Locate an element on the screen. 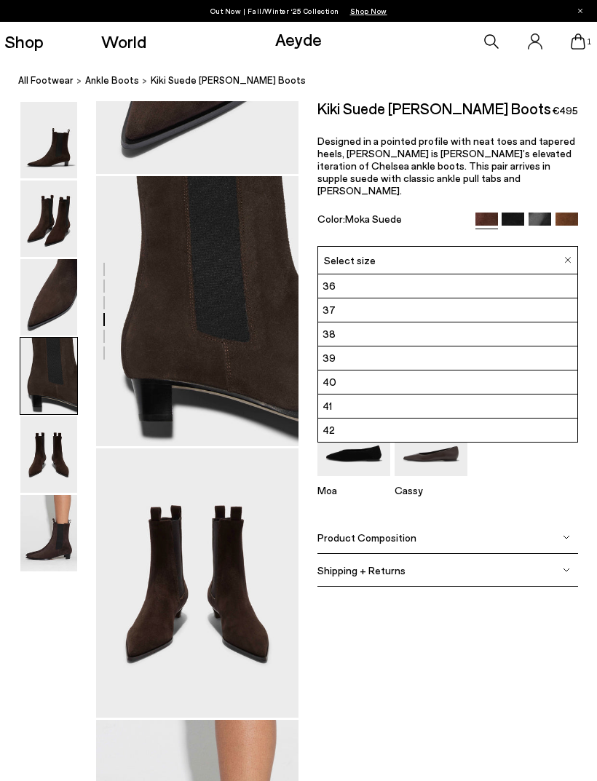  a: World is located at coordinates (124, 41).